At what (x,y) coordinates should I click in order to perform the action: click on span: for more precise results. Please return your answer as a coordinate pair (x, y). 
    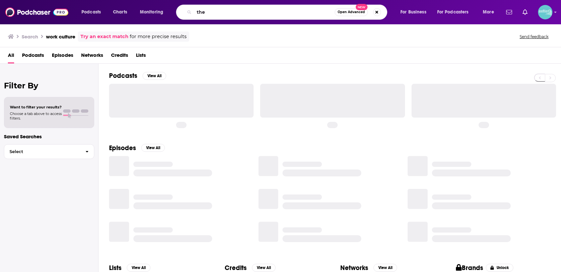
    Looking at the image, I should click on (158, 36).